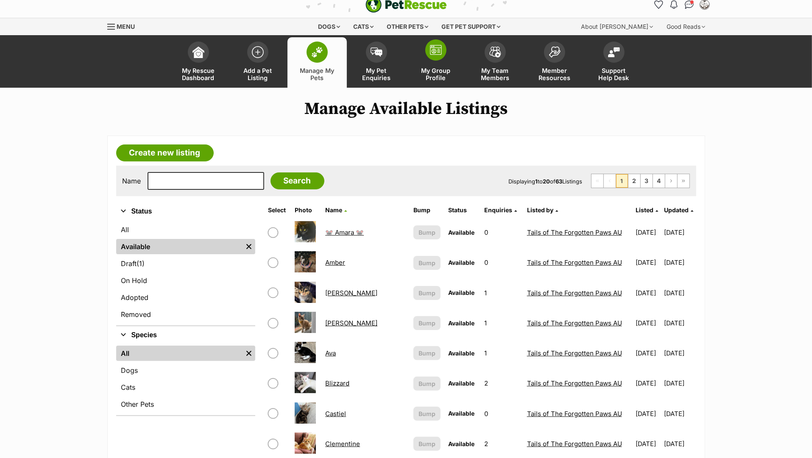 The image size is (812, 458). Describe the element at coordinates (186, 212) in the screenshot. I see `button: Status` at that location.